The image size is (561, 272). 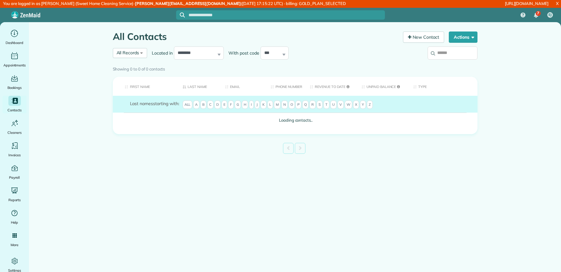 I want to click on span: More, so click(x=14, y=245).